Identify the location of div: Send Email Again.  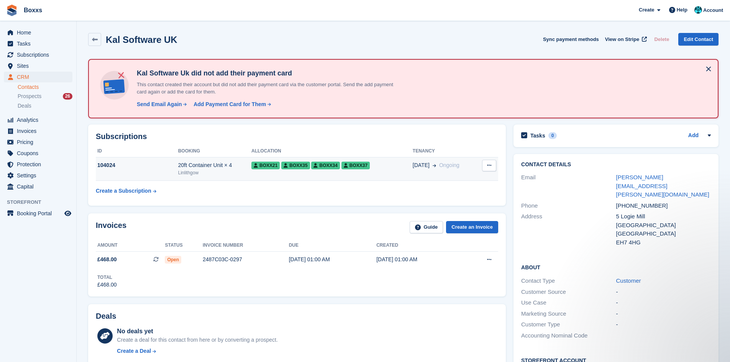
(159, 104).